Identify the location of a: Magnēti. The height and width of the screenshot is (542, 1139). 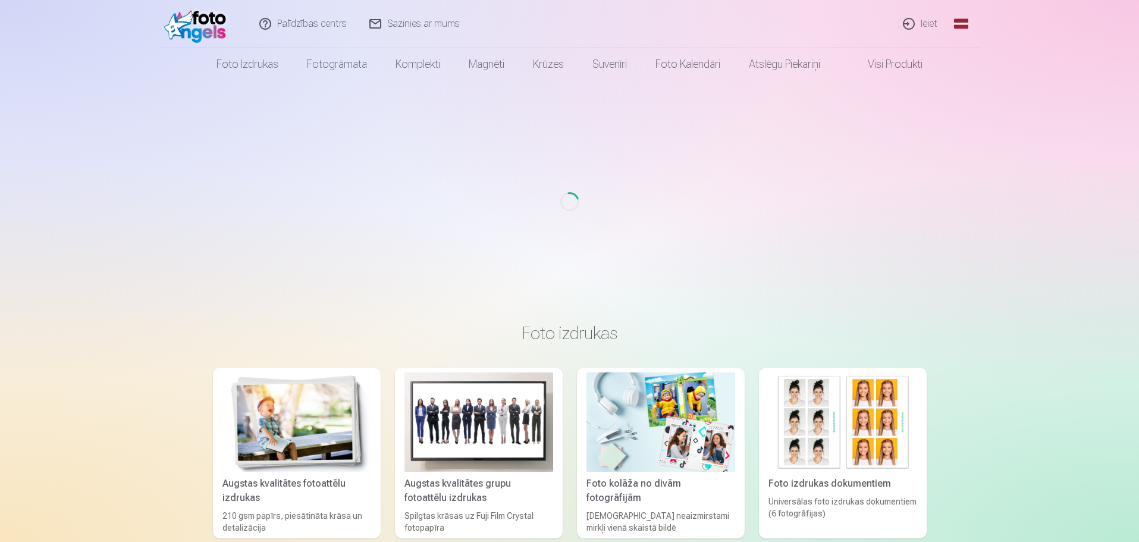
(487, 64).